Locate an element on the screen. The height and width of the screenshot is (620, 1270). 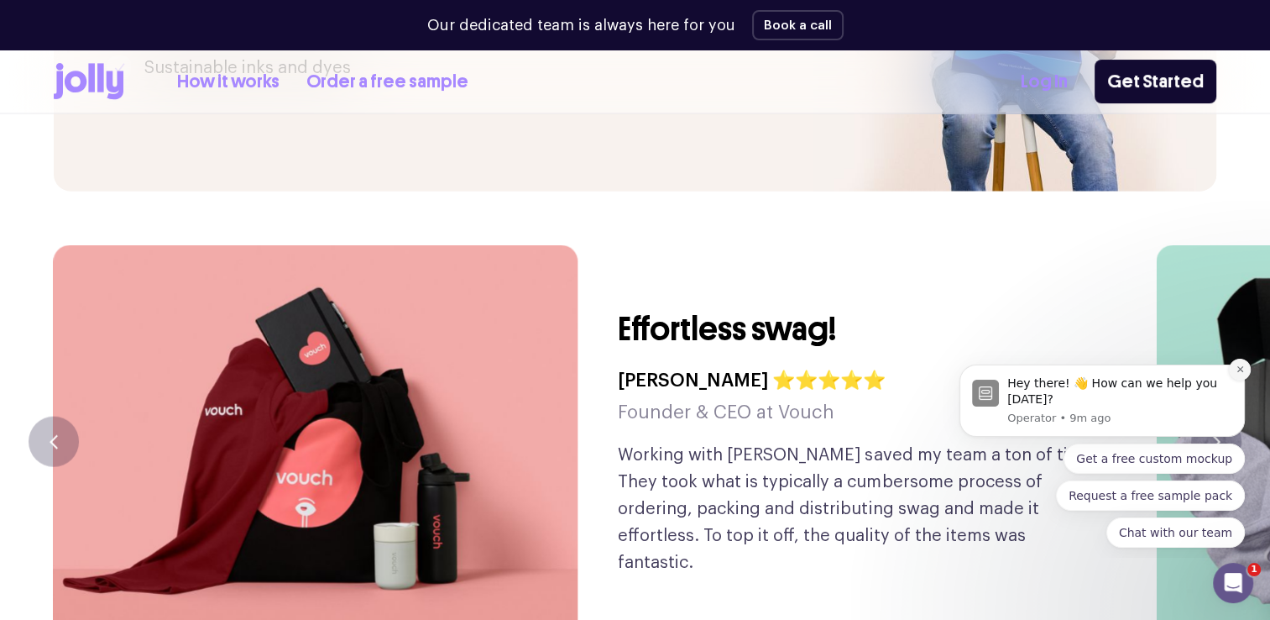
h5: Founder & CEO at Vouch is located at coordinates (751, 412).